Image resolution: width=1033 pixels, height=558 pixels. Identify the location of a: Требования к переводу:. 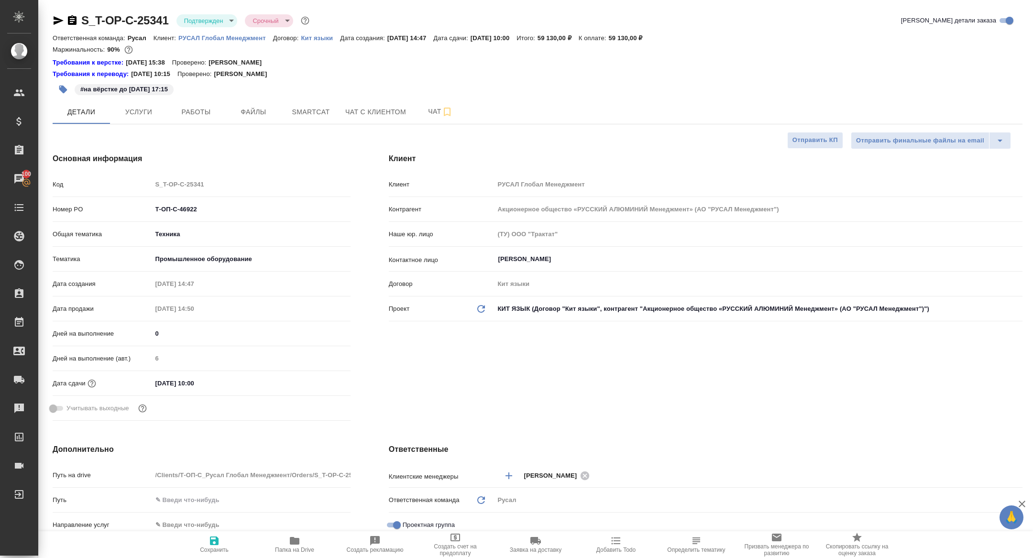
(92, 74).